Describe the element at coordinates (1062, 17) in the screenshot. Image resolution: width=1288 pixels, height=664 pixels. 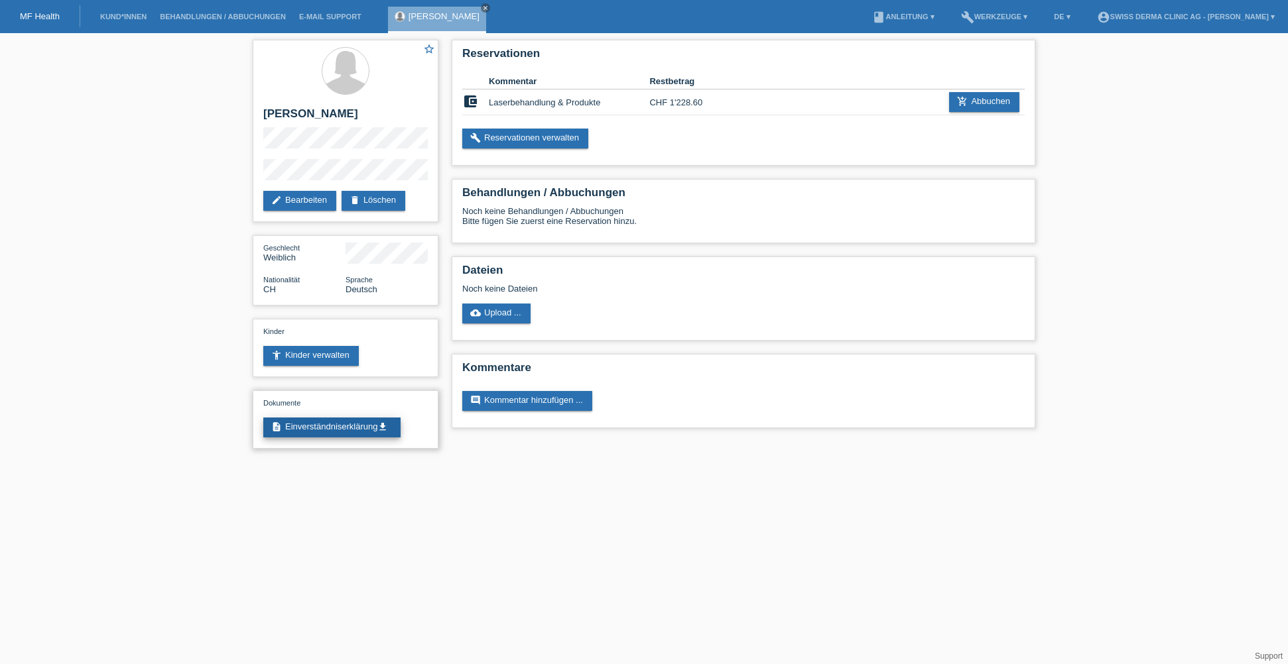
I see `a: DE ▾` at that location.